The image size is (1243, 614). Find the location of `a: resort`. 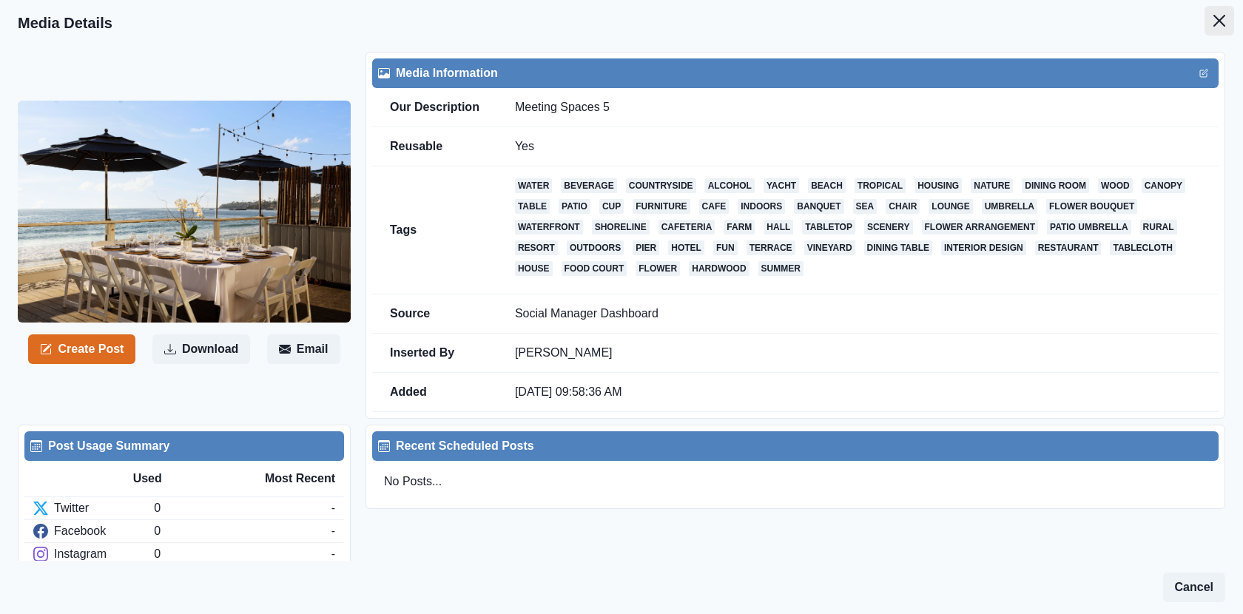

a: resort is located at coordinates (537, 248).